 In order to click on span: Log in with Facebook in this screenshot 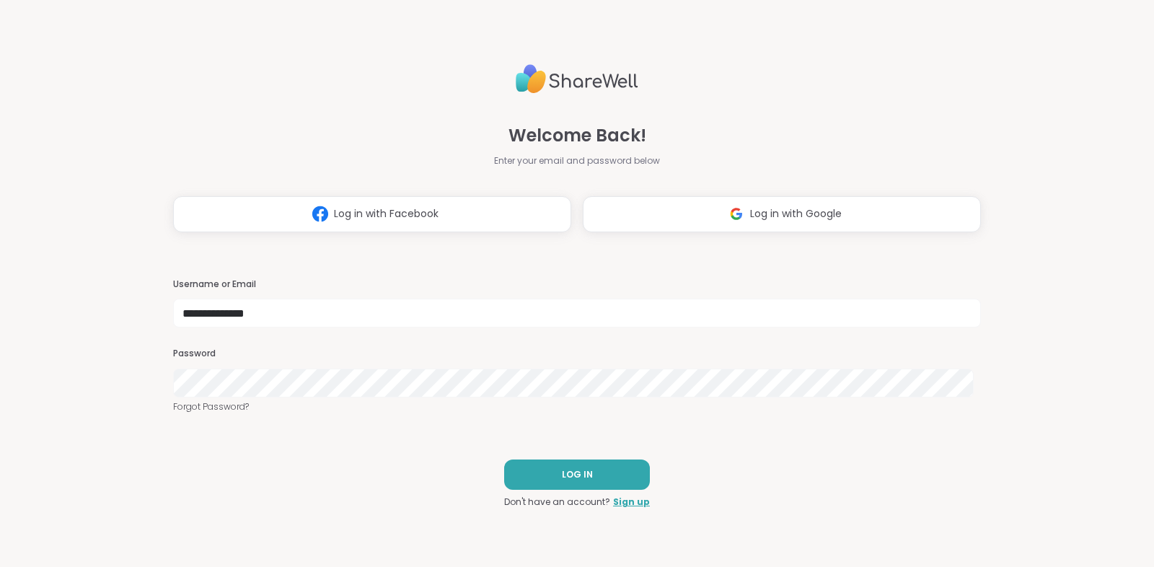, I will do `click(386, 213)`.